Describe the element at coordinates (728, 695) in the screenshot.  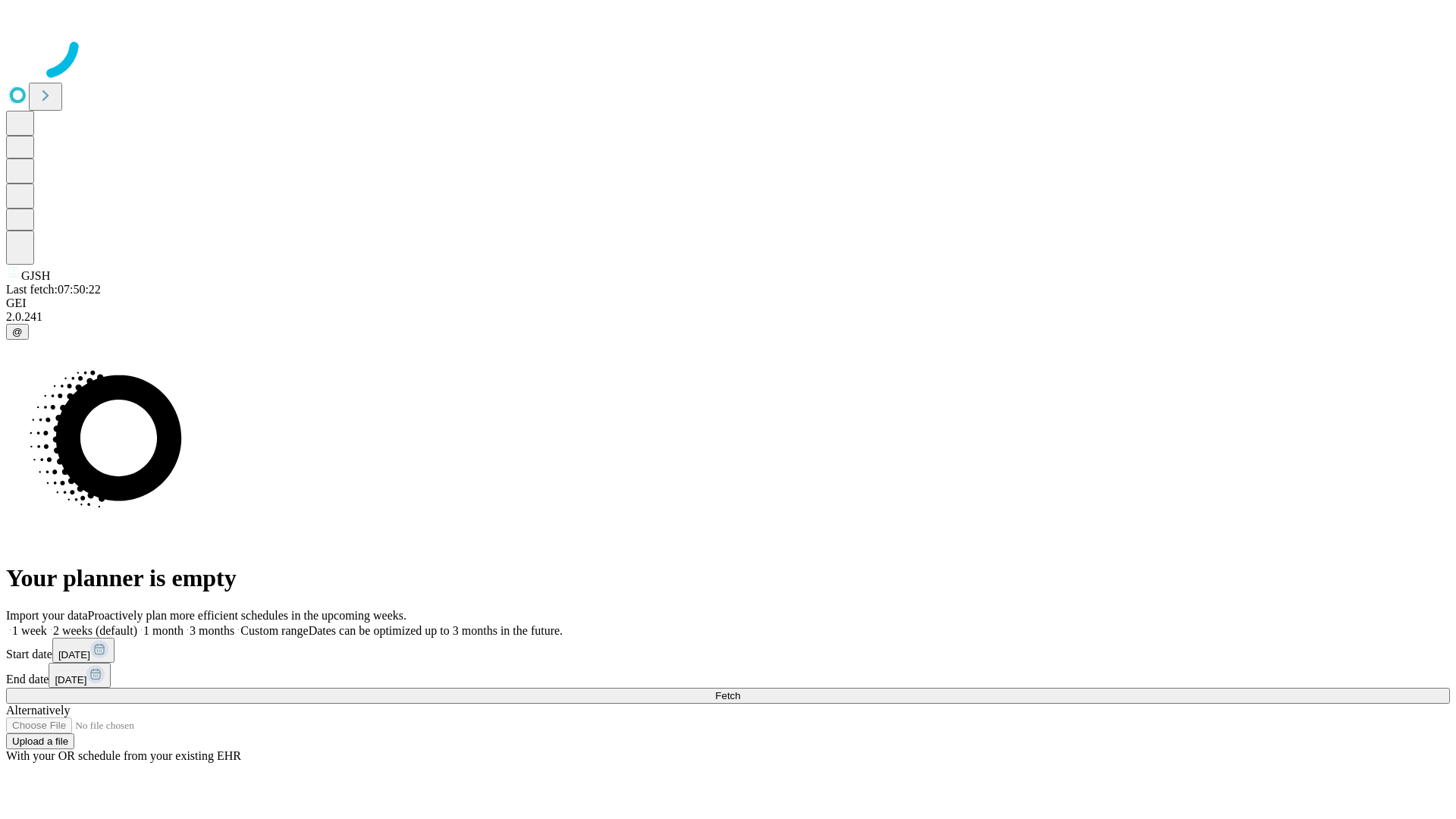
I see `button: Fetch` at that location.